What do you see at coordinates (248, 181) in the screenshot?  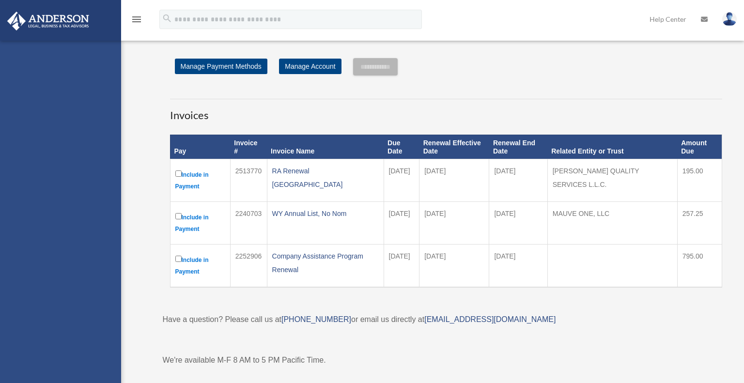 I see `td: 2513770` at bounding box center [248, 181].